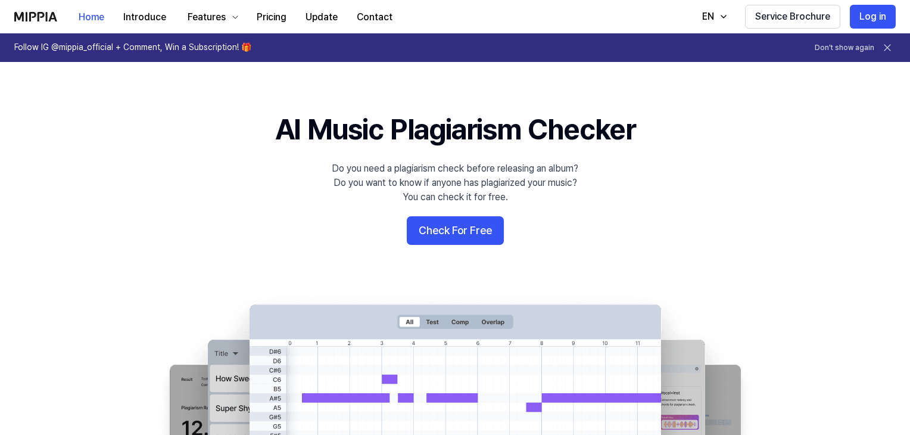 Image resolution: width=910 pixels, height=435 pixels. Describe the element at coordinates (455, 231) in the screenshot. I see `button: Check For Free` at that location.